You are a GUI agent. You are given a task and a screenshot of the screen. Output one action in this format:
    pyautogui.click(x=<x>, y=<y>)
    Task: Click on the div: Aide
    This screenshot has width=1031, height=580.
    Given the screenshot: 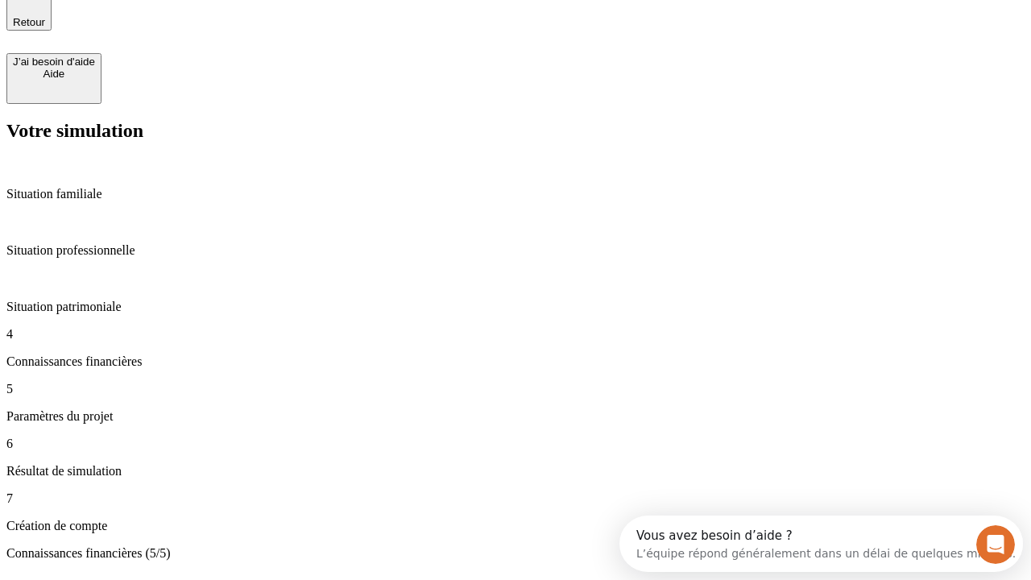 What is the action you would take?
    pyautogui.click(x=54, y=73)
    